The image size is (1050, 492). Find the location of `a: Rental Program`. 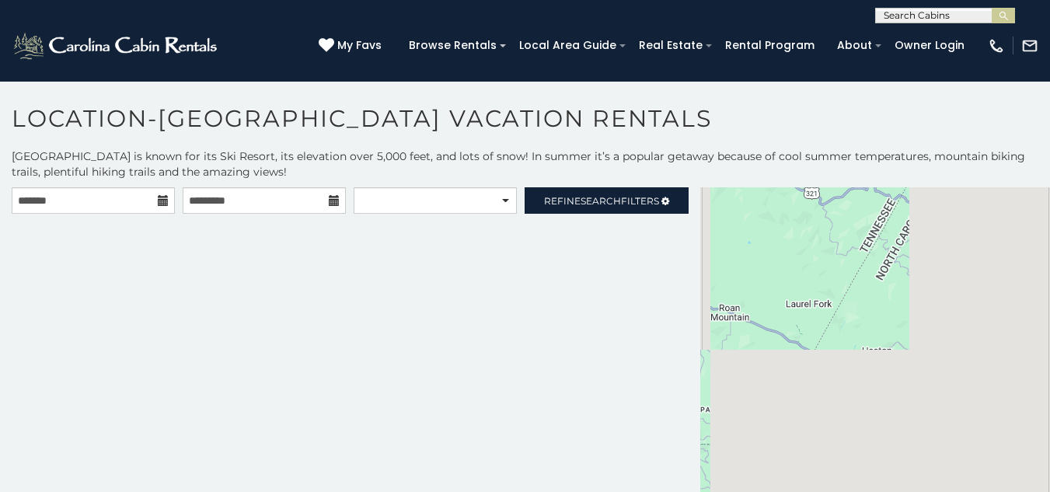

a: Rental Program is located at coordinates (770, 45).